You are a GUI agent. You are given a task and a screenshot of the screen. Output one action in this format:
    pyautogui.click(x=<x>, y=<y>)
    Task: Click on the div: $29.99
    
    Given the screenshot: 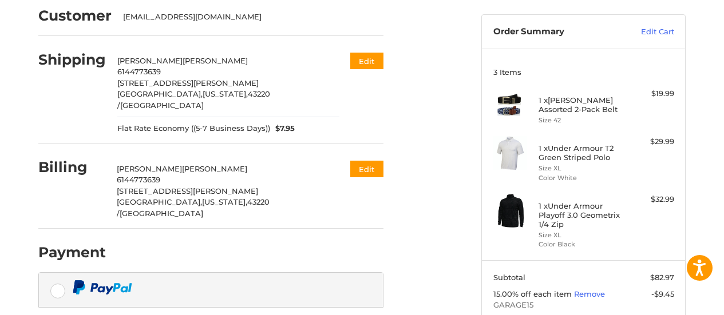 What is the action you would take?
    pyautogui.click(x=651, y=142)
    